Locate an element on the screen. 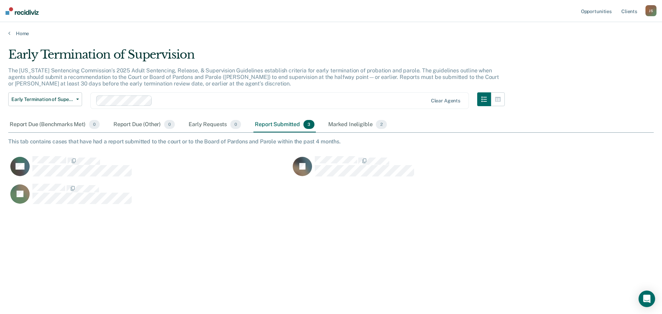 This screenshot has height=314, width=662. div: Early Termination of Supervision is located at coordinates (257, 57).